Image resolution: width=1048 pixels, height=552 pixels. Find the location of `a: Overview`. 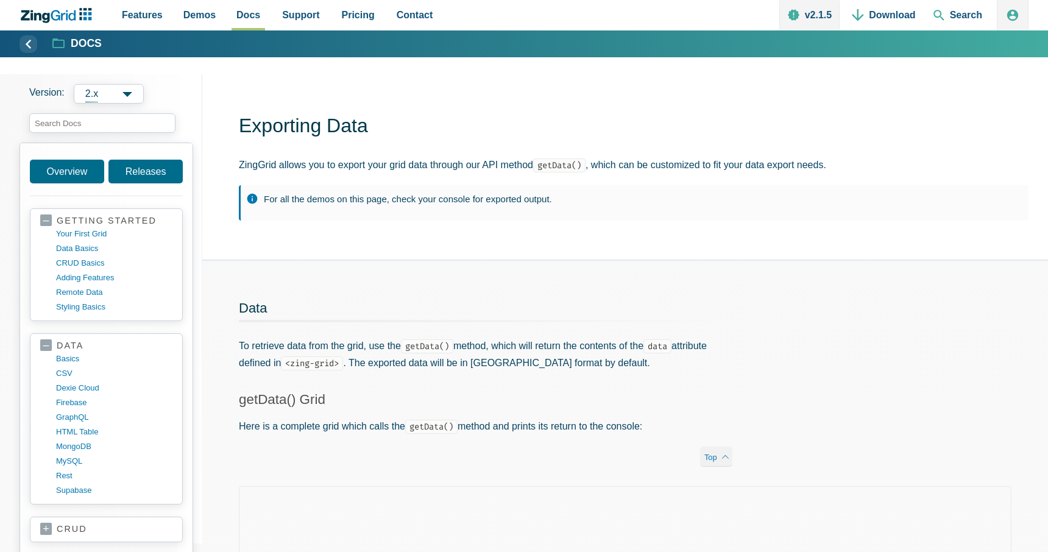

a: Overview is located at coordinates (67, 171).